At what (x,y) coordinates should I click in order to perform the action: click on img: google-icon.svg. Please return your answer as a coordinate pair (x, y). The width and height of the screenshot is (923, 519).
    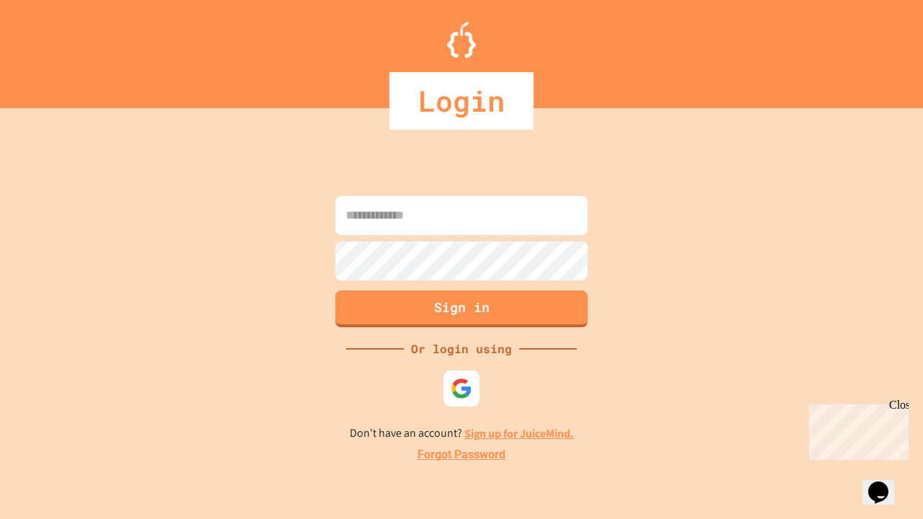
    Looking at the image, I should click on (462, 389).